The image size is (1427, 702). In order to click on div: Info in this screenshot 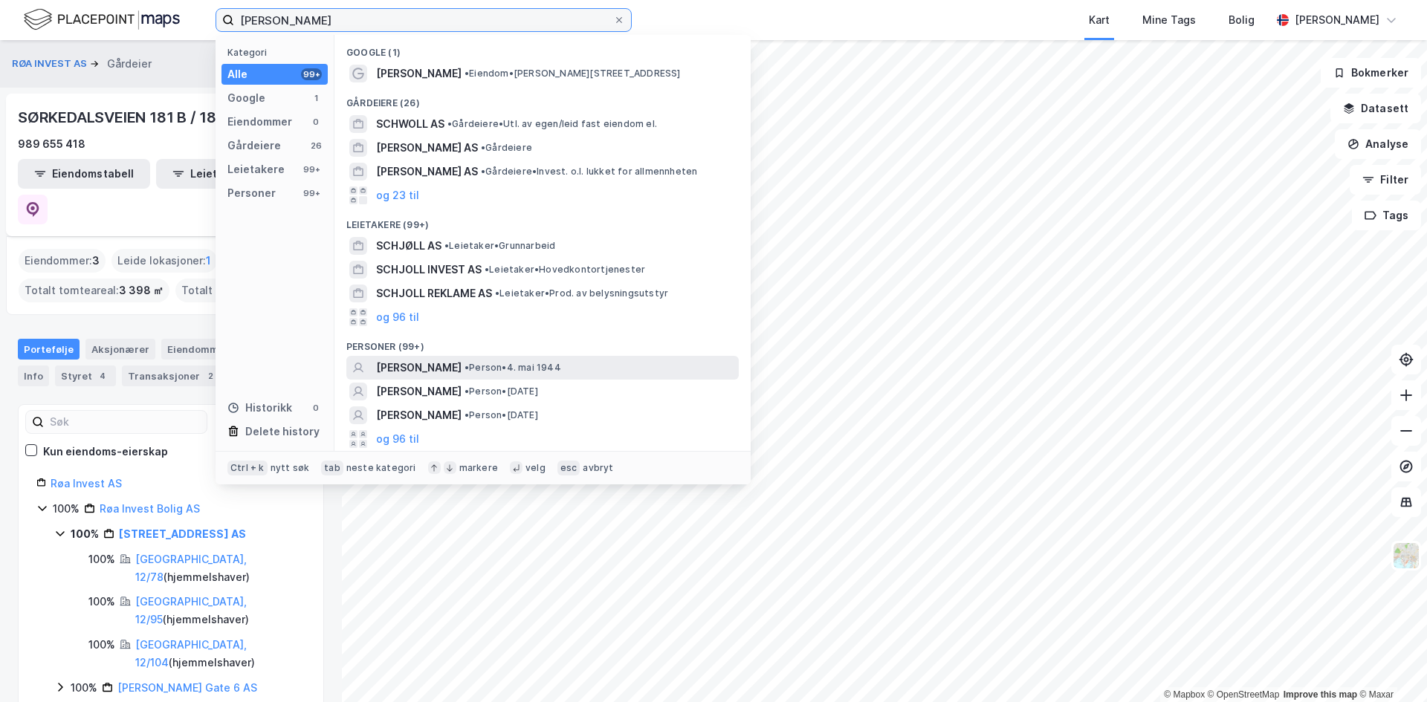, I will do `click(33, 376)`.